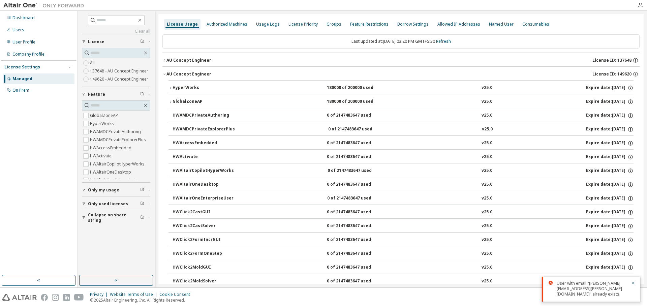  I want to click on div: User Profile, so click(24, 42).